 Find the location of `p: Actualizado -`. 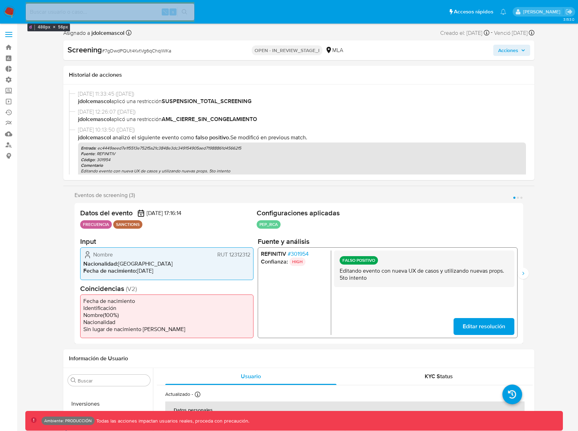

p: Actualizado - is located at coordinates (179, 394).